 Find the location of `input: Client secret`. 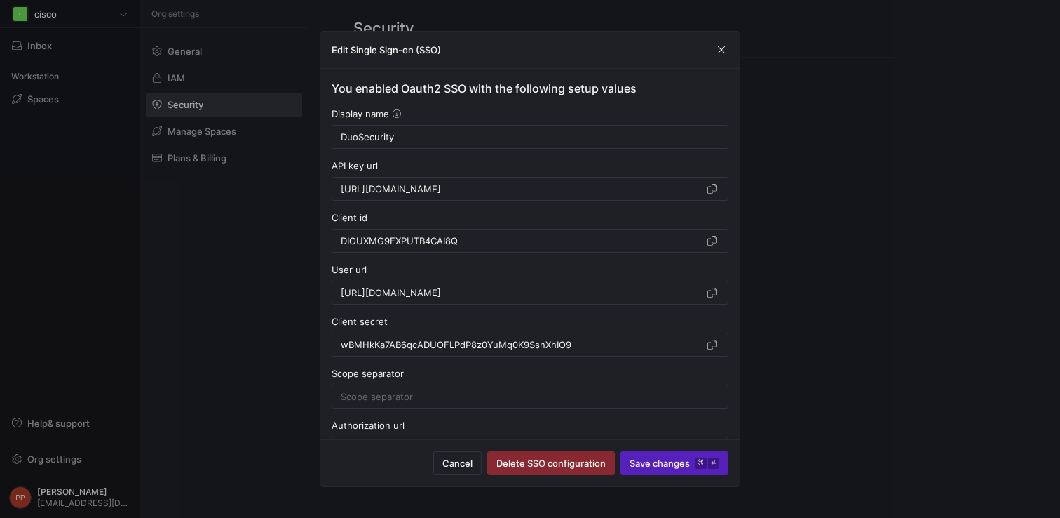

input: Client secret is located at coordinates (522, 344).